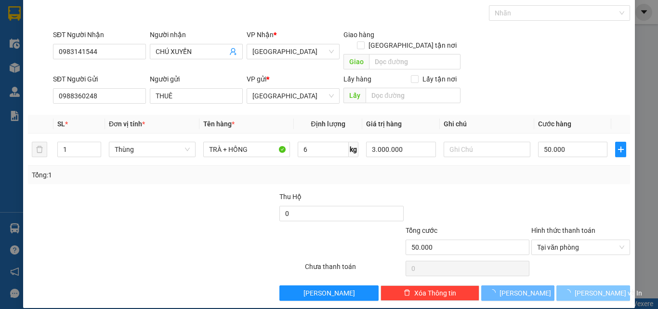  What do you see at coordinates (39, 149) in the screenshot?
I see `button: delete` at bounding box center [39, 149].